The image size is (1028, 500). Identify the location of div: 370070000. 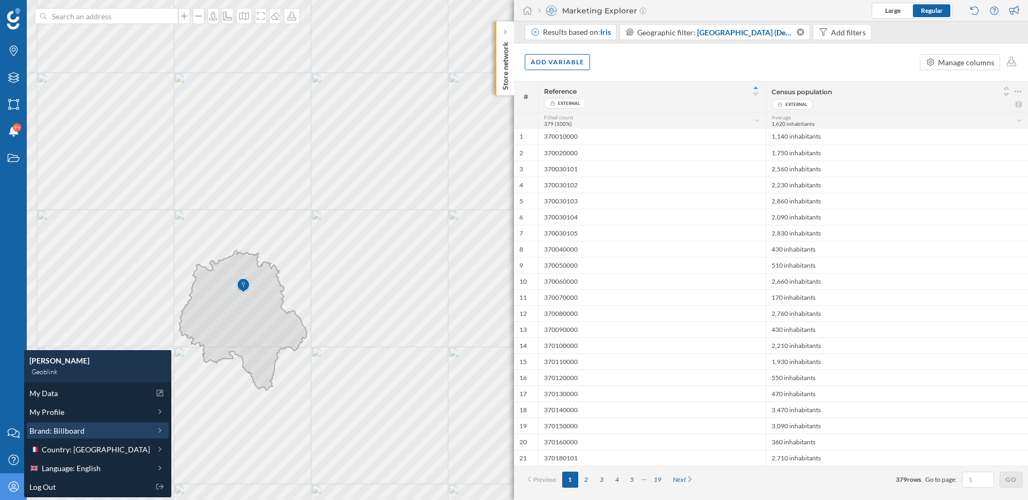
(652, 297).